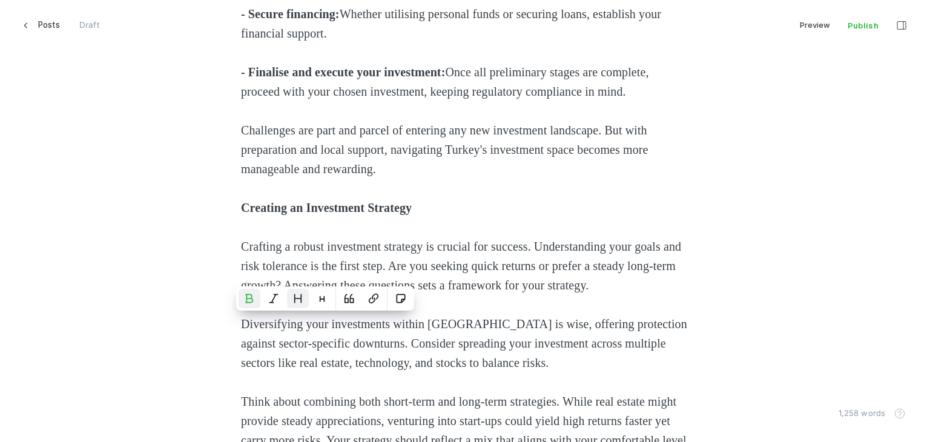 Image resolution: width=930 pixels, height=442 pixels. I want to click on strong: - Secure financing:, so click(290, 14).